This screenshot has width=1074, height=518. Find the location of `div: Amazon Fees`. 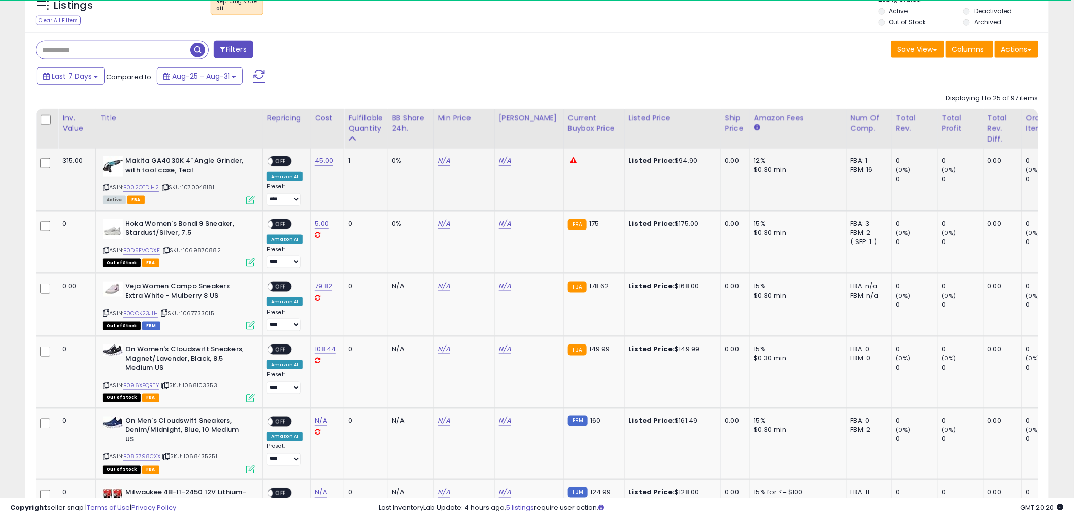

div: Amazon Fees is located at coordinates (798, 118).